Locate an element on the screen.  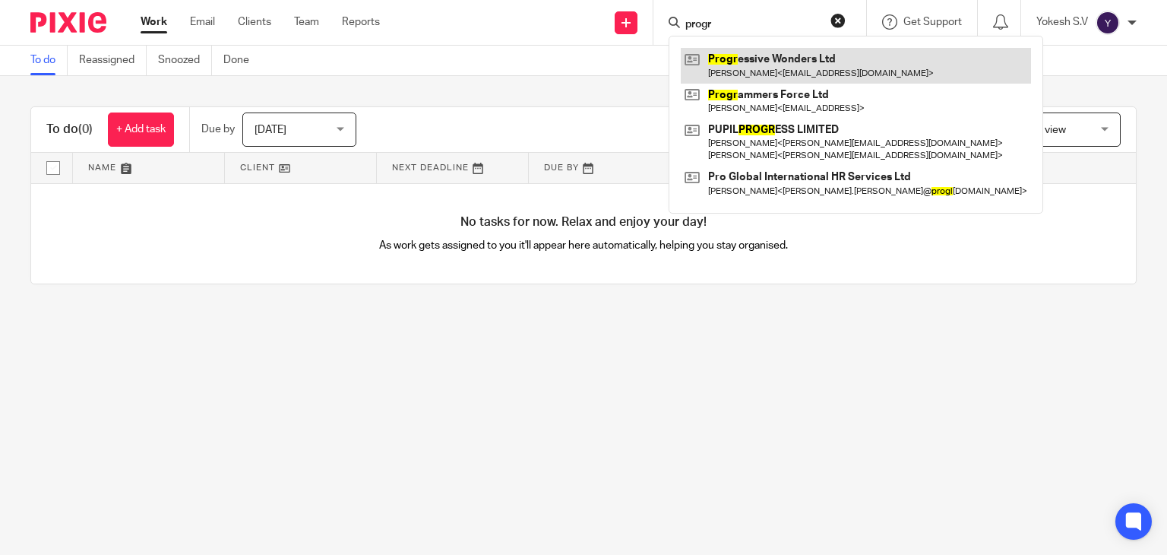
a: + Add task is located at coordinates (141, 129).